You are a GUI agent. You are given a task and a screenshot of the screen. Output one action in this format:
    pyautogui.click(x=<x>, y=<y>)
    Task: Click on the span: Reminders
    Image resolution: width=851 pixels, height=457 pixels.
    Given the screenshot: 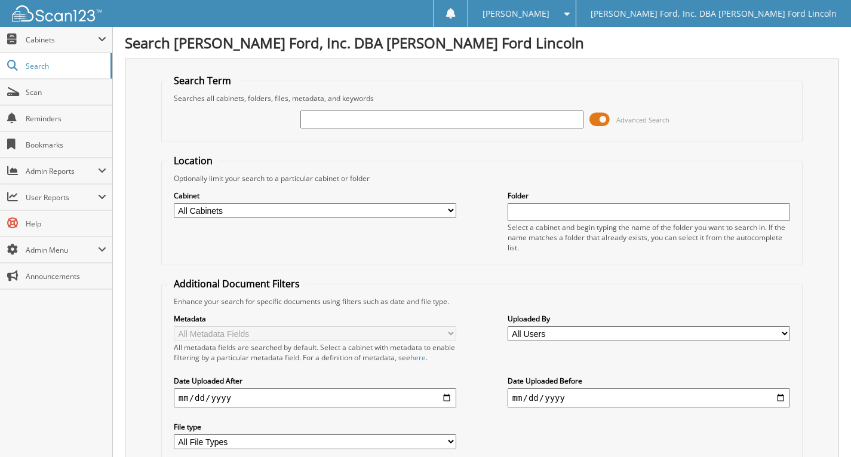 What is the action you would take?
    pyautogui.click(x=66, y=118)
    